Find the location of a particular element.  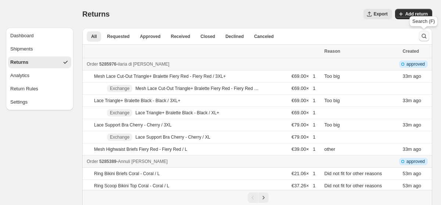

span: All is located at coordinates (94, 36).